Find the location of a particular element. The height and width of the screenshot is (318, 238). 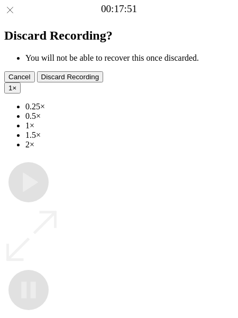

li: 2× is located at coordinates (130, 145).